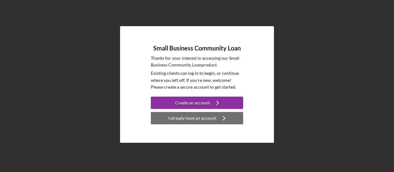 Image resolution: width=394 pixels, height=172 pixels. Describe the element at coordinates (197, 118) in the screenshot. I see `a: I already have an account` at that location.